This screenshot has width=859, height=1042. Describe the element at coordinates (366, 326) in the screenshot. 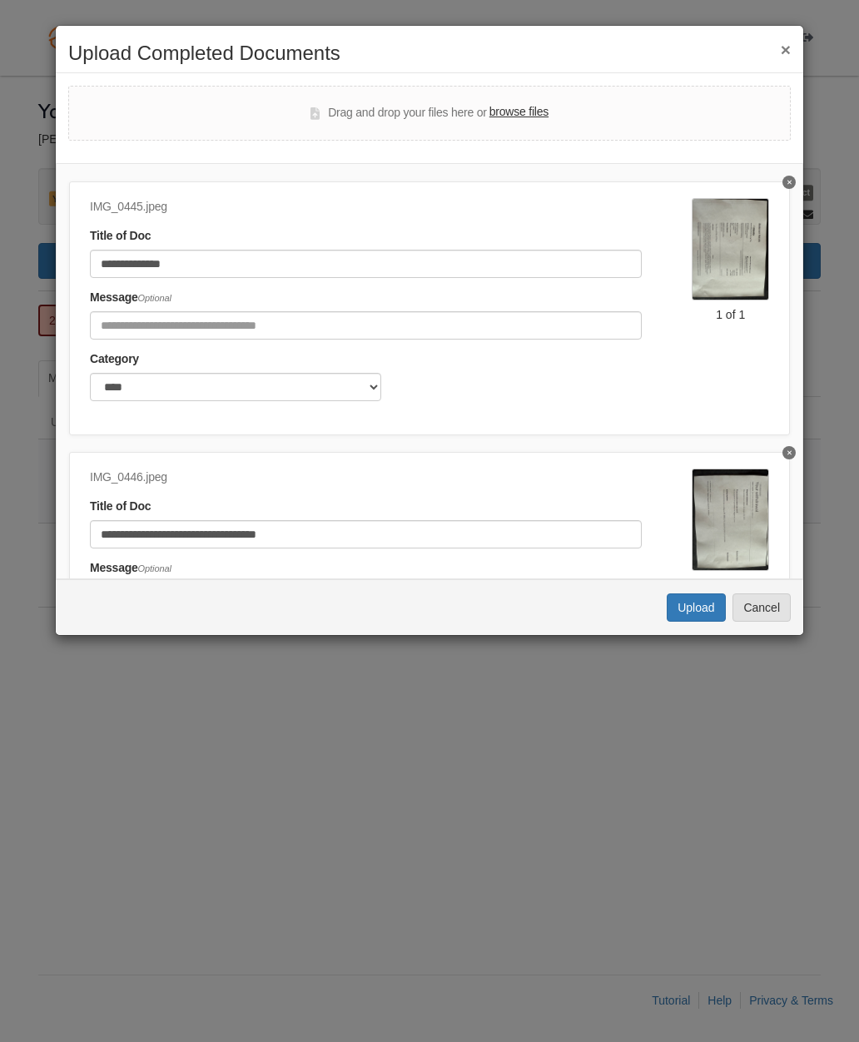

I see `input: Include any comments on this document` at that location.